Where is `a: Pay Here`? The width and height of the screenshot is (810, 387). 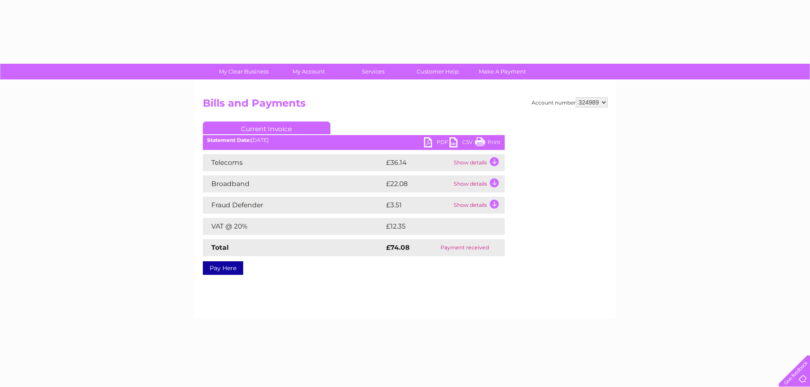
a: Pay Here is located at coordinates (223, 268).